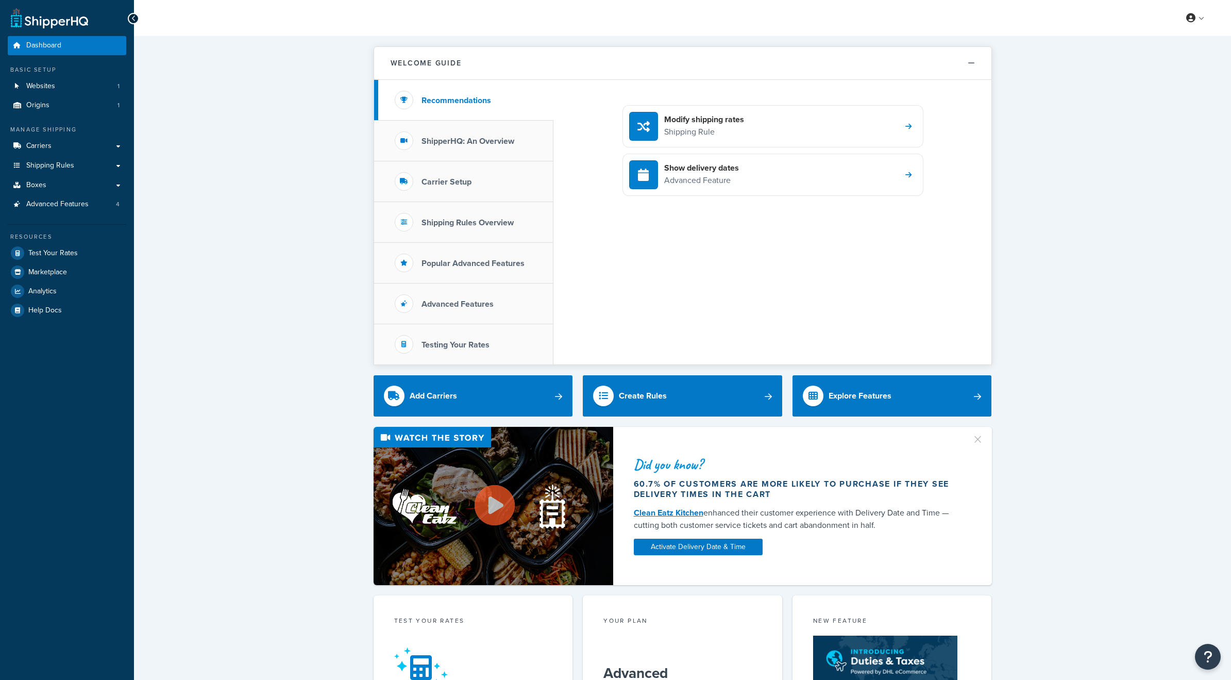  I want to click on li: Boxes, so click(67, 185).